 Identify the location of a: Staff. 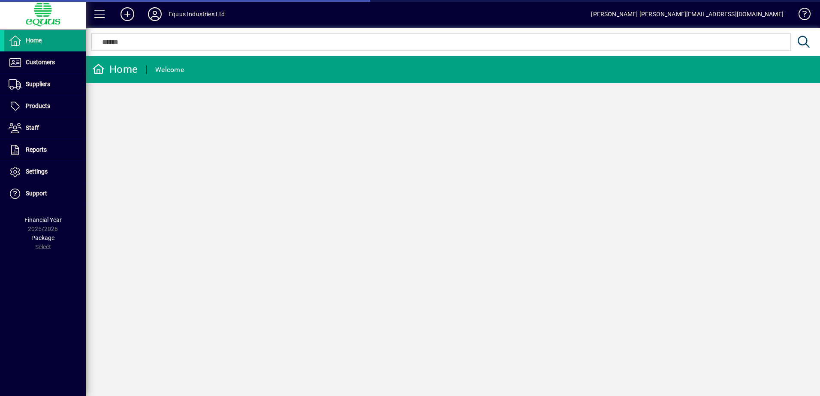
(45, 128).